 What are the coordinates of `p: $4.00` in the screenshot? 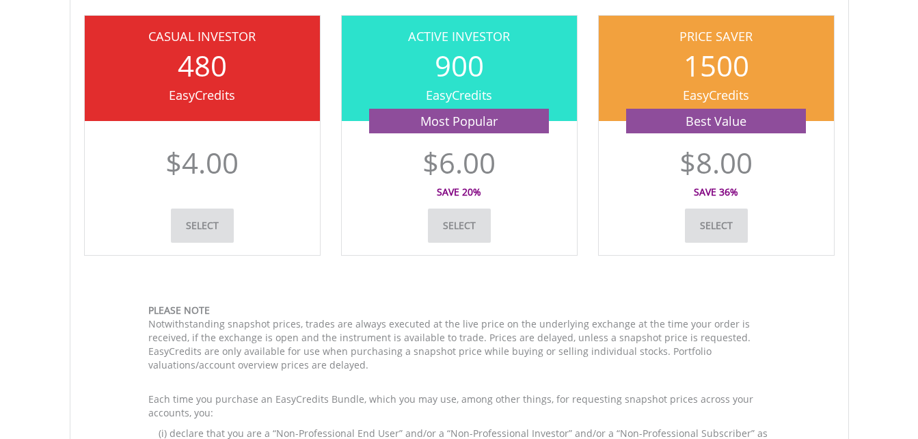 It's located at (202, 163).